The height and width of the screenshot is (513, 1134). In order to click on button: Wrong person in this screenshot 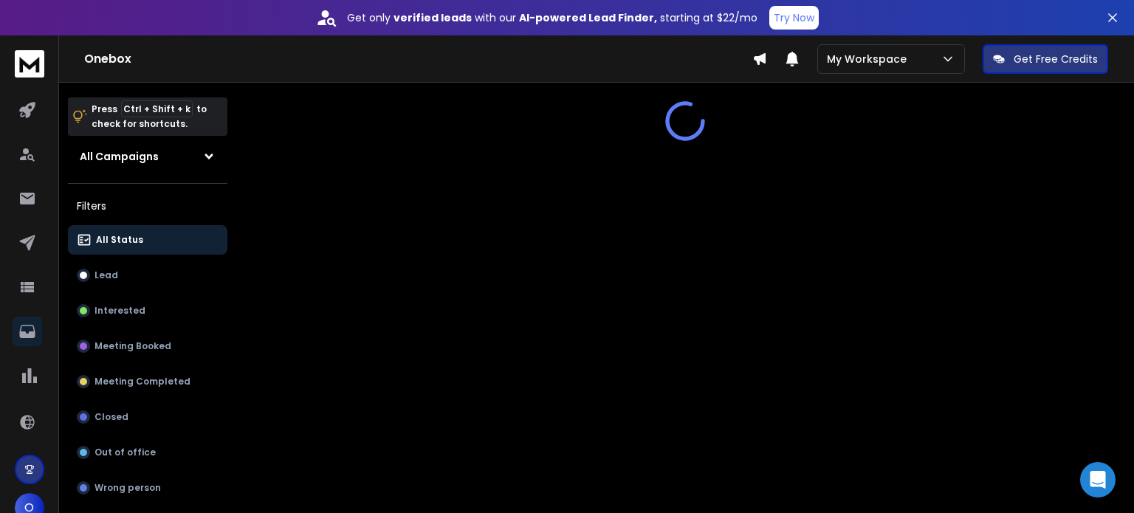, I will do `click(148, 488)`.